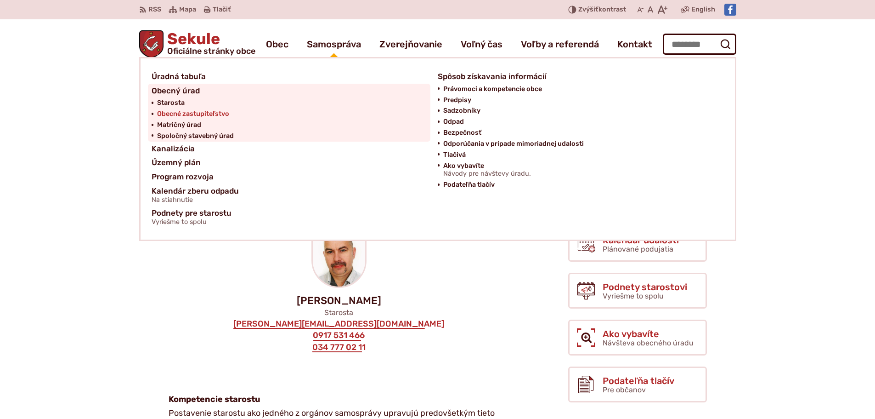  What do you see at coordinates (339, 312) in the screenshot?
I see `p: Starosta` at bounding box center [339, 312].